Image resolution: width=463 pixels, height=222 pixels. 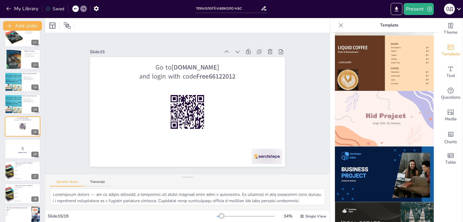 What do you see at coordinates (449, 9) in the screenshot?
I see `button: О Д` at bounding box center [449, 9].